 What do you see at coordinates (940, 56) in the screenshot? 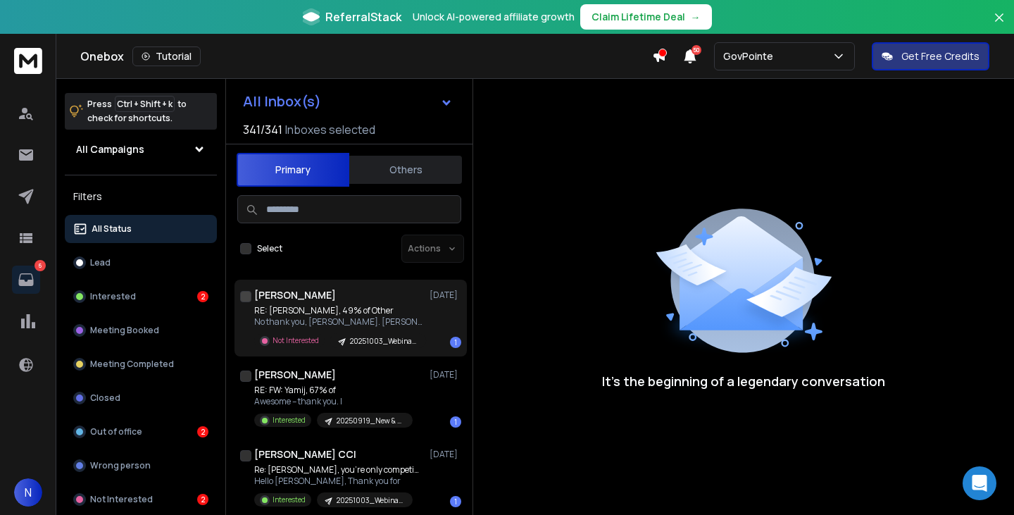
I see `p: Get Free Credits` at bounding box center [940, 56].